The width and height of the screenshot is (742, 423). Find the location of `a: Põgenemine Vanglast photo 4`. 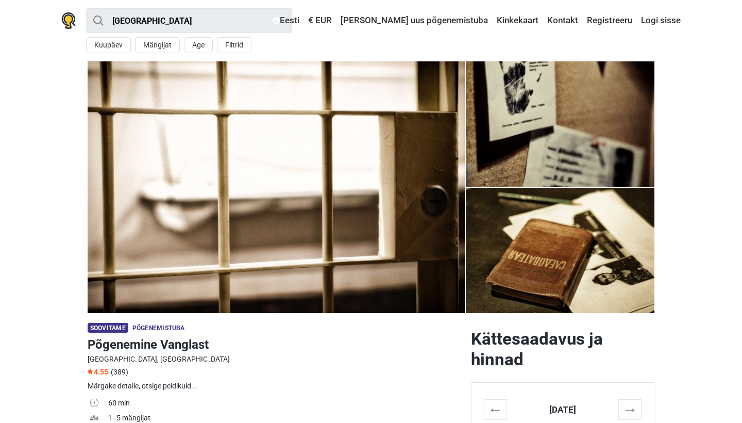

a: Põgenemine Vanglast photo 4 is located at coordinates (560, 250).